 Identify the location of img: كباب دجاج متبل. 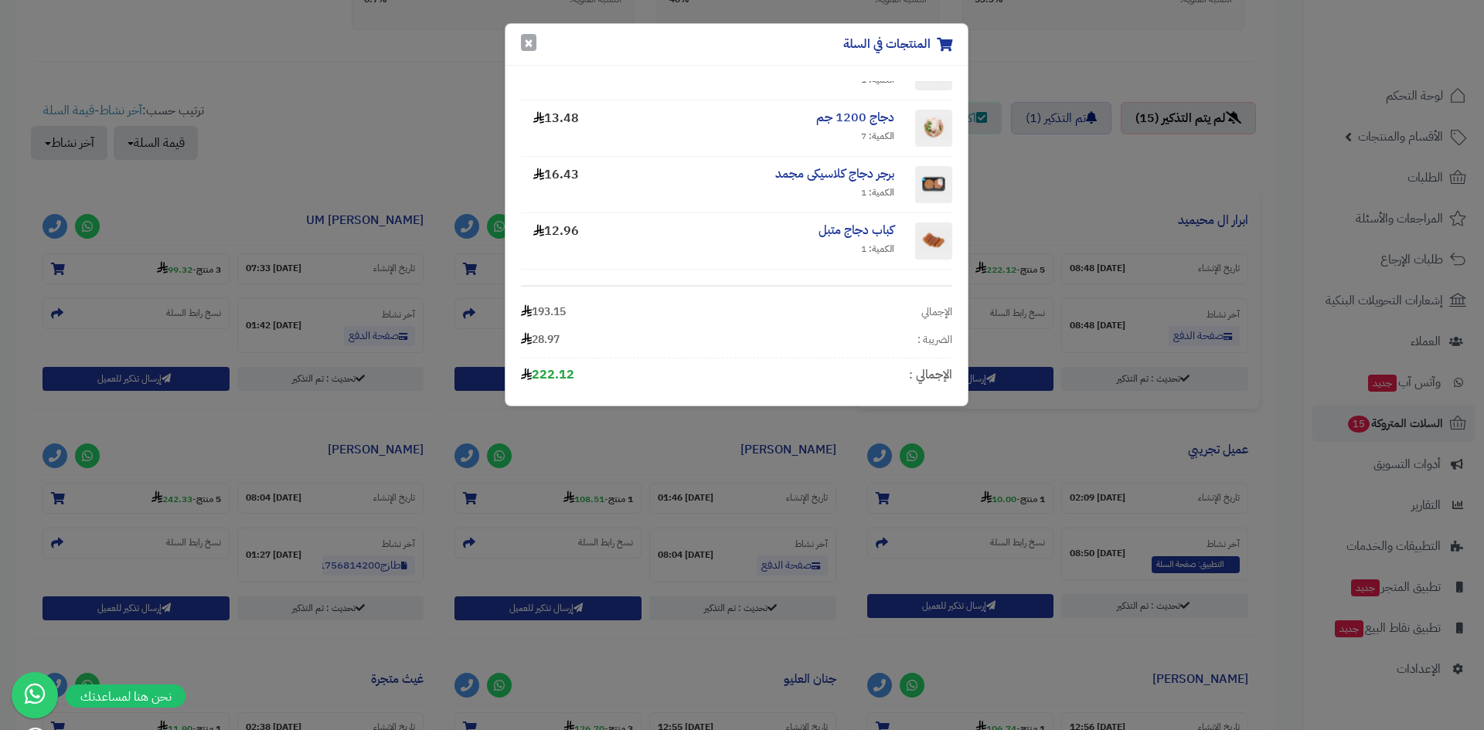
(933, 241).